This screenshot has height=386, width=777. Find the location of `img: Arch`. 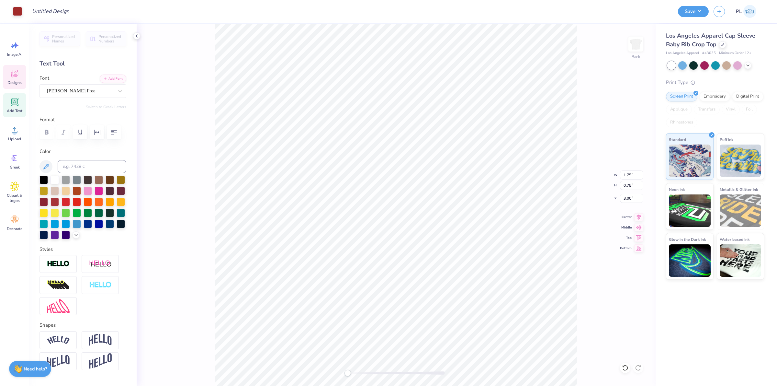

img: Arch is located at coordinates (100, 340).